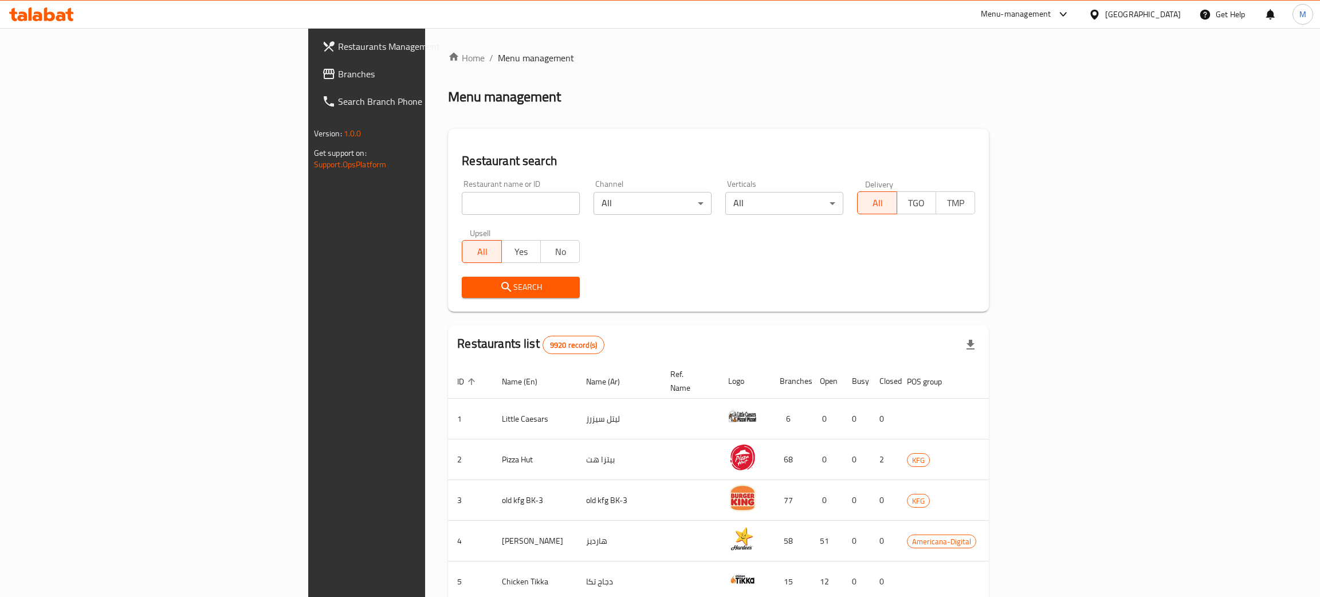  Describe the element at coordinates (619, 459) in the screenshot. I see `td: بيتزا هت` at that location.